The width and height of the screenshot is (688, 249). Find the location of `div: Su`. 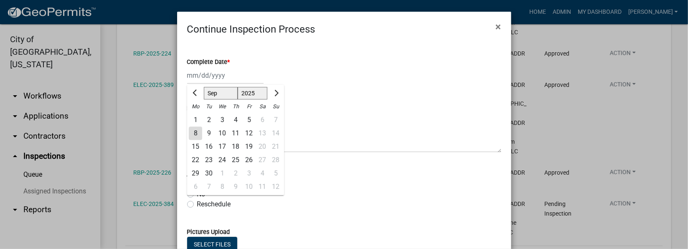

div: Su is located at coordinates (276, 107).